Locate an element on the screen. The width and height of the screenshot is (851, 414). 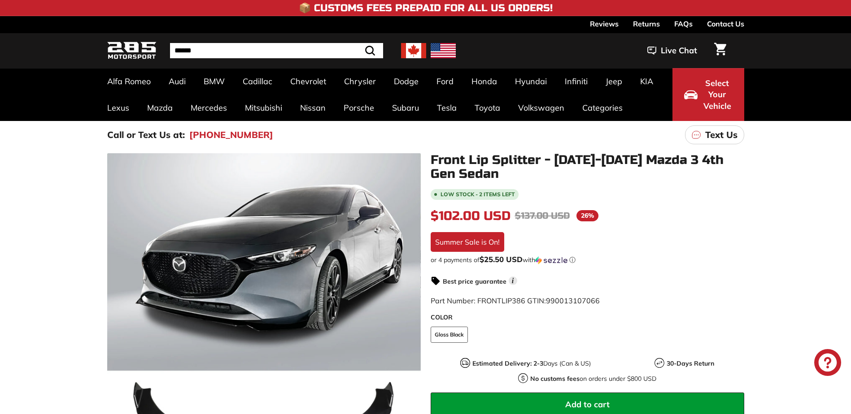
a: FAQs is located at coordinates (683, 24).